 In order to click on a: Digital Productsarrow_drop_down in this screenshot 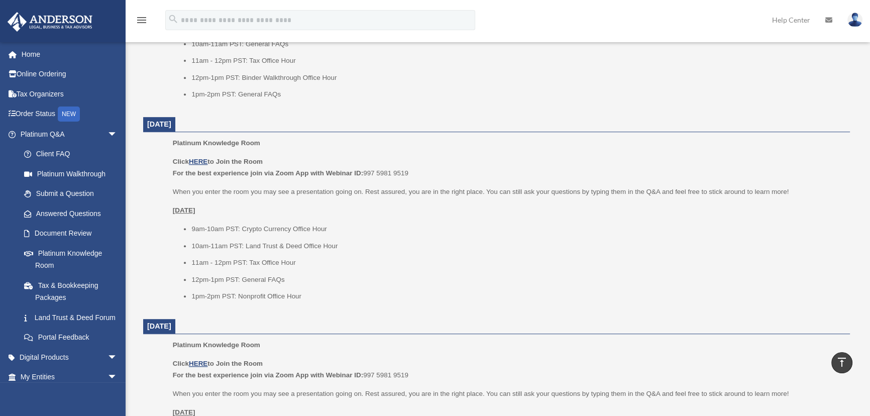, I will do `click(70, 357)`.